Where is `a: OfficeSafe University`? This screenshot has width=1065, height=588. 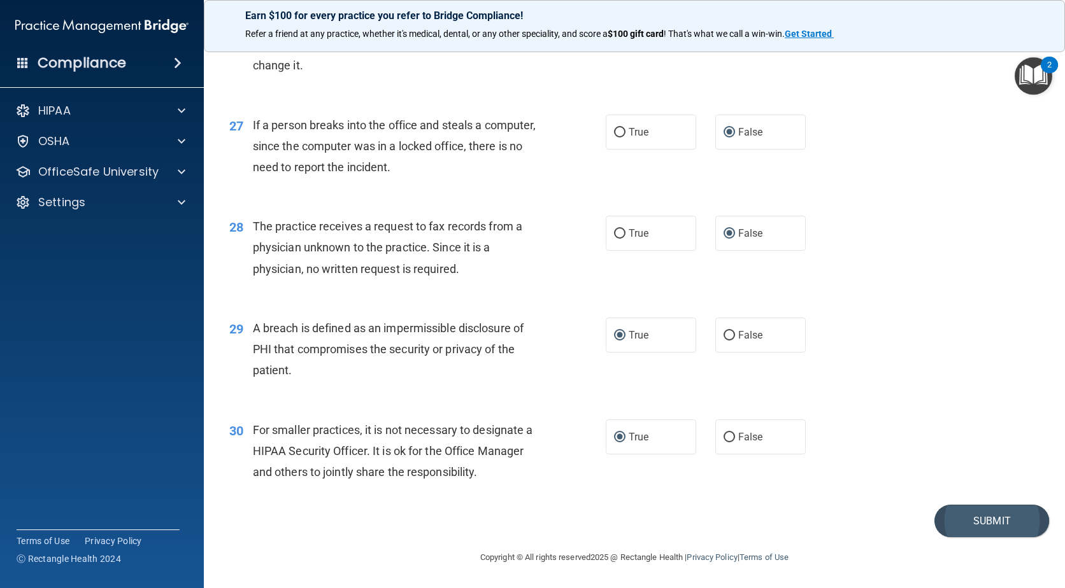 a: OfficeSafe University is located at coordinates (100, 172).